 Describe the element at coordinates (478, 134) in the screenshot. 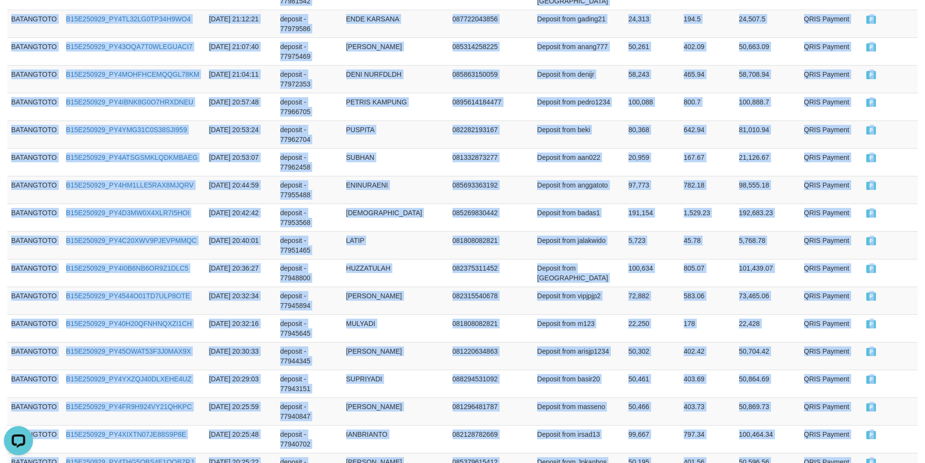

I see `td: 082282193167` at that location.